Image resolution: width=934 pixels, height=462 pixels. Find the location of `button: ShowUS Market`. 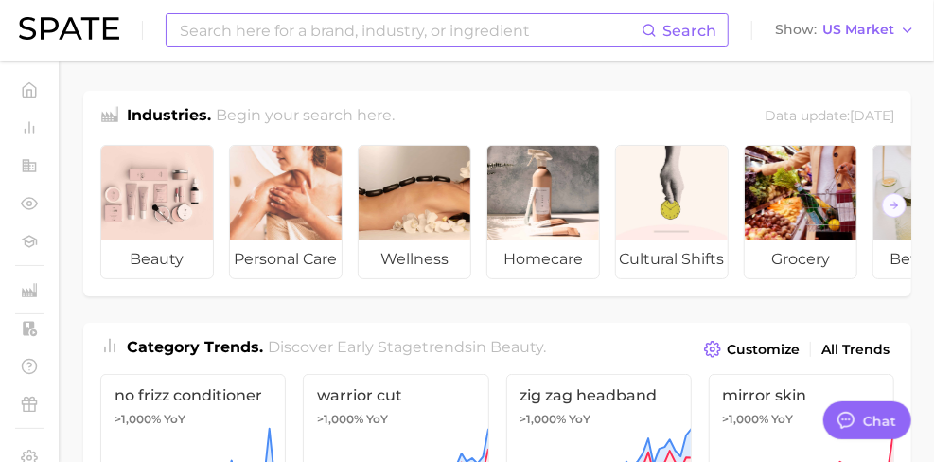

button: ShowUS Market is located at coordinates (845, 30).